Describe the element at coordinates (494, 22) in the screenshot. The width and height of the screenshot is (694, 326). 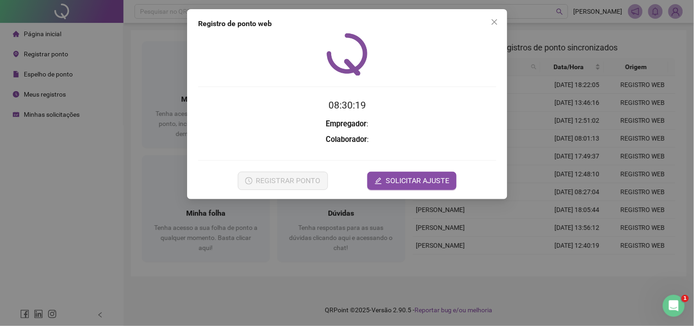
I see `button: Close` at that location.